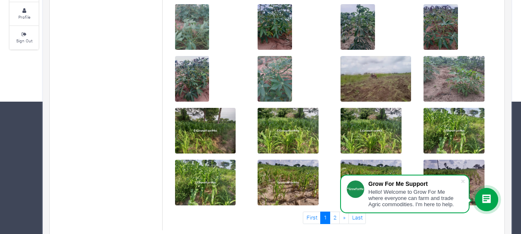 The width and height of the screenshot is (521, 234). Describe the element at coordinates (414, 198) in the screenshot. I see `div: Hello! Welcome to Grow For Me where everyone can farm and trade Agric commodities. I'm here to help.` at that location.